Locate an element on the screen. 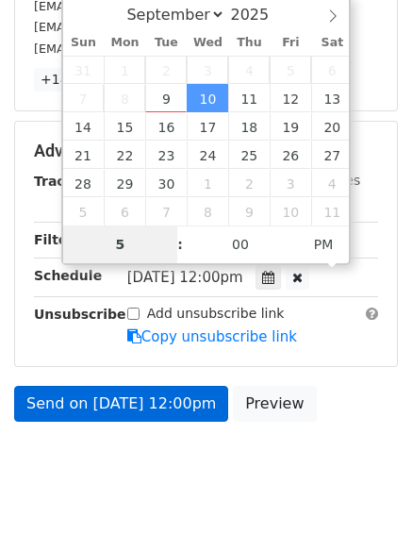  h5: Advanced is located at coordinates (206, 151).